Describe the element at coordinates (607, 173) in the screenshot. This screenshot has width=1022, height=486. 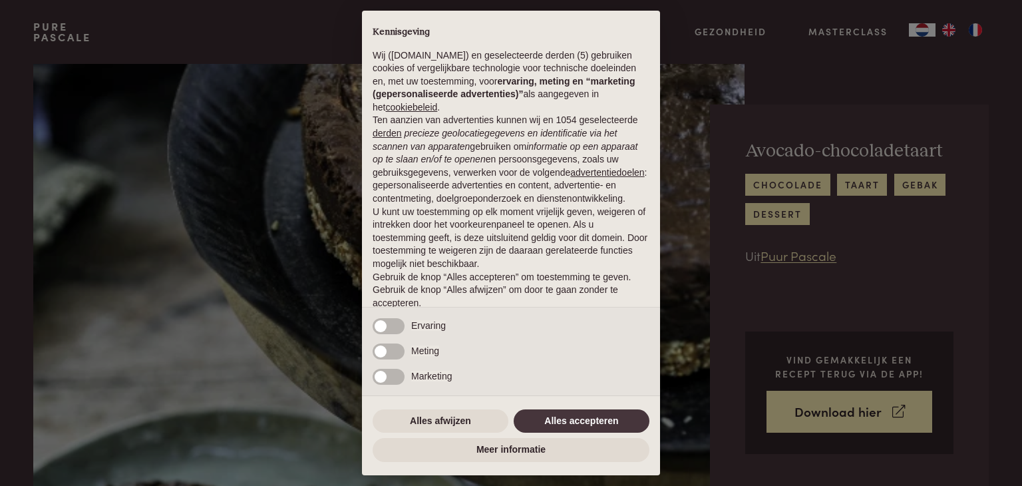
I see `button: advertentiedoelen` at that location.